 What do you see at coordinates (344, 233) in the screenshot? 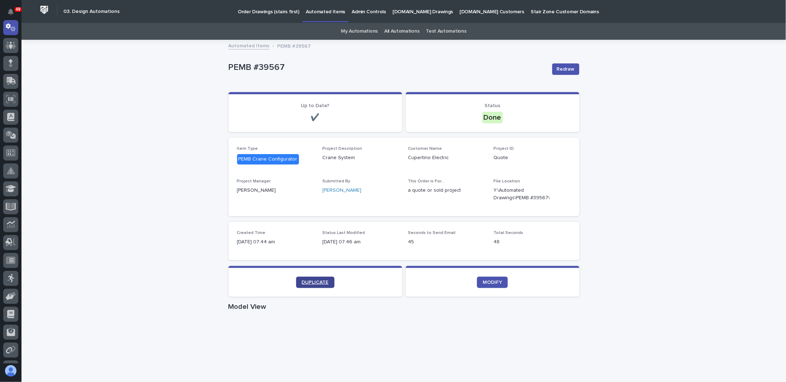
I see `span: Status Last Modified` at bounding box center [344, 233].